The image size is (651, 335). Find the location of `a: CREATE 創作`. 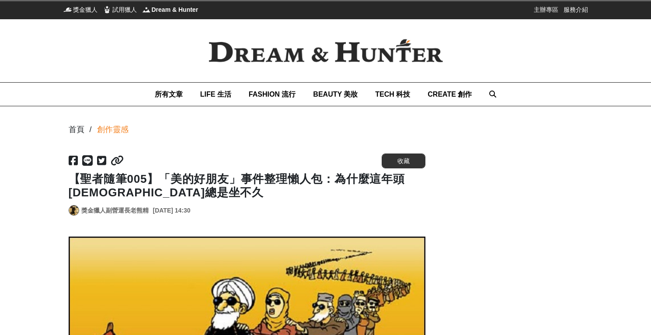

a: CREATE 創作 is located at coordinates (450, 94).